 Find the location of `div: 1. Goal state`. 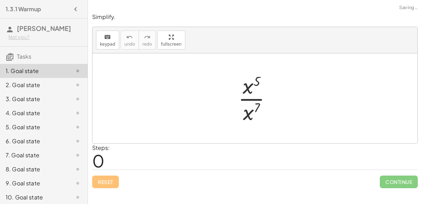

div: 1. Goal state is located at coordinates (34, 71).